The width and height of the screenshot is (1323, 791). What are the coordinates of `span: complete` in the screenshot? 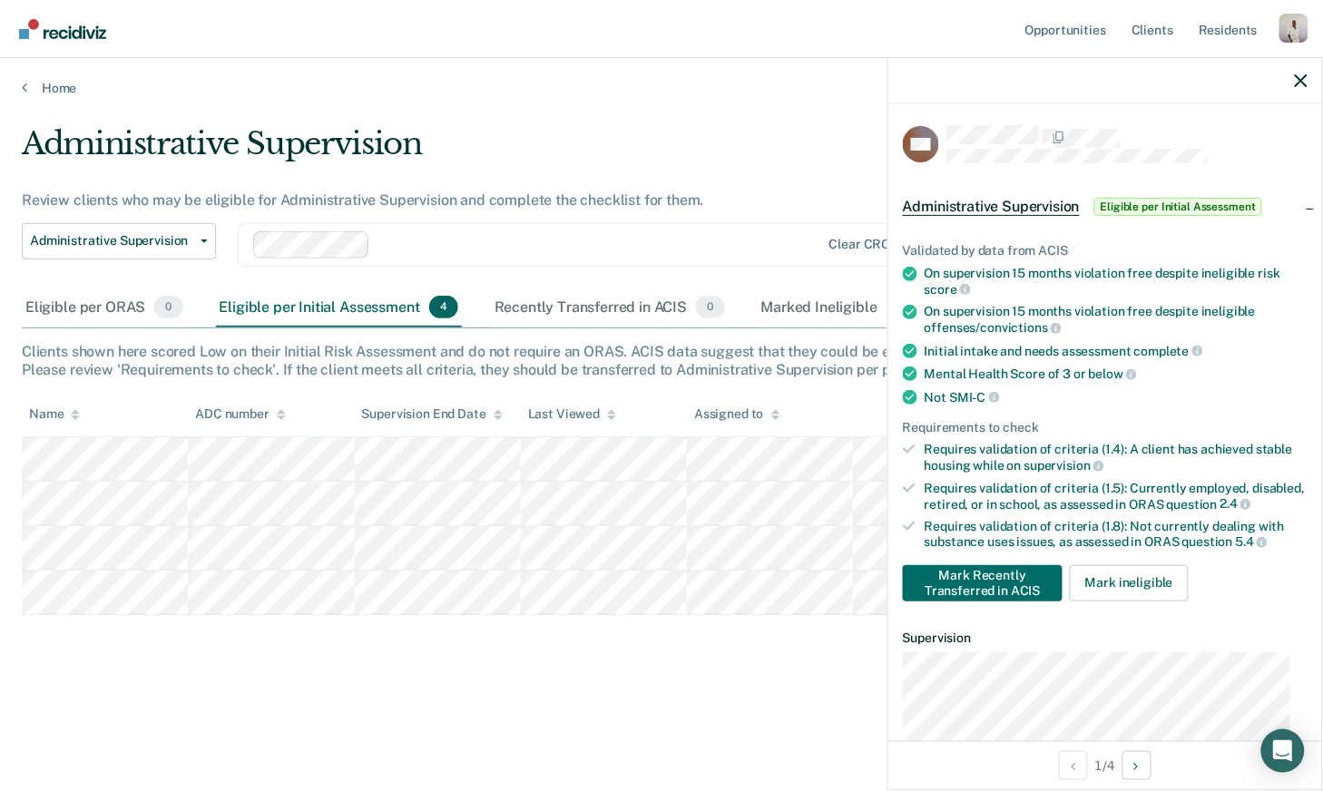 It's located at (1168, 351).